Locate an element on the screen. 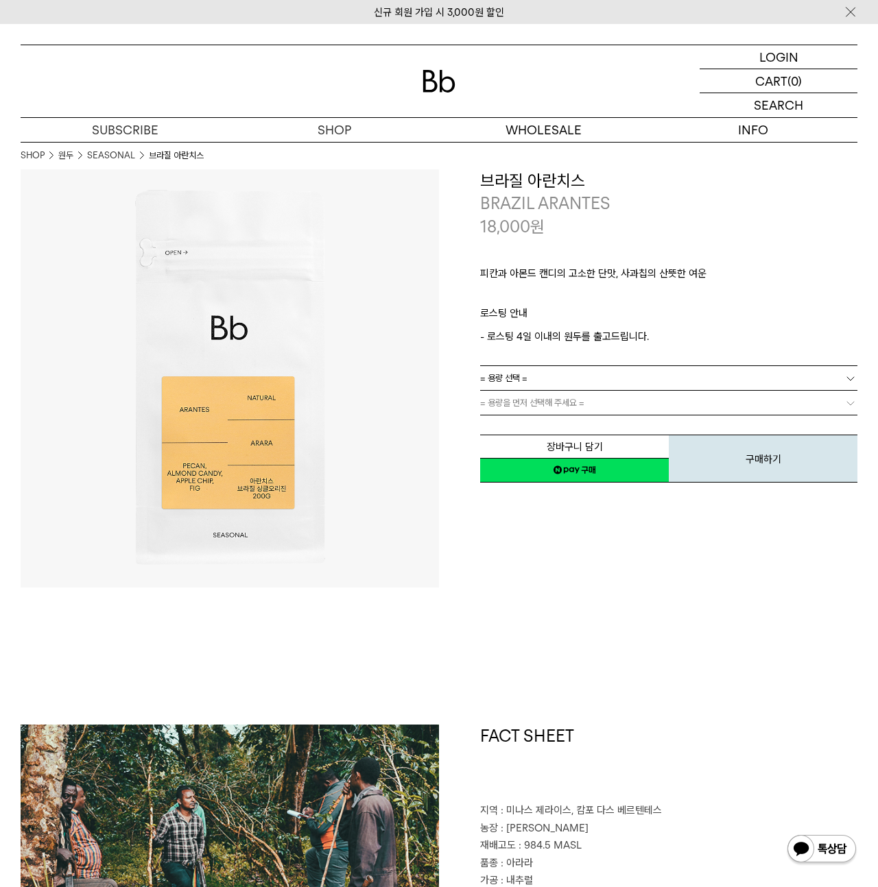 The height and width of the screenshot is (887, 878). p: 로스팅 안내 is located at coordinates (669, 317).